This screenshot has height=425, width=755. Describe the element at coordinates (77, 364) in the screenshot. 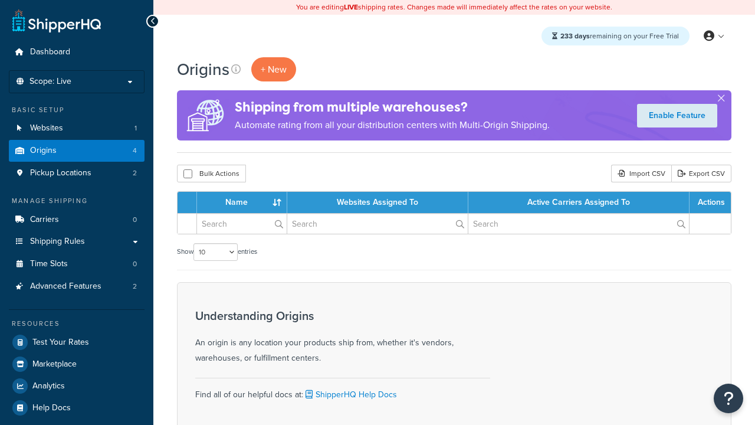

I see `a: Marketplace` at that location.